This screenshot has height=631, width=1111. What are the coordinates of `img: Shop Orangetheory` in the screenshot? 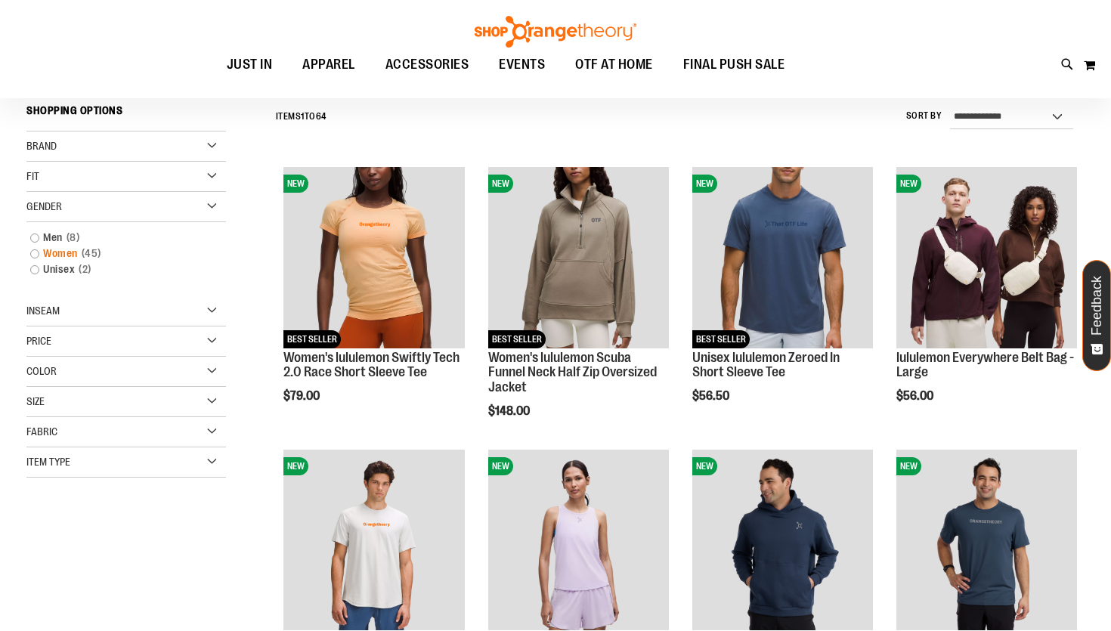 It's located at (555, 32).